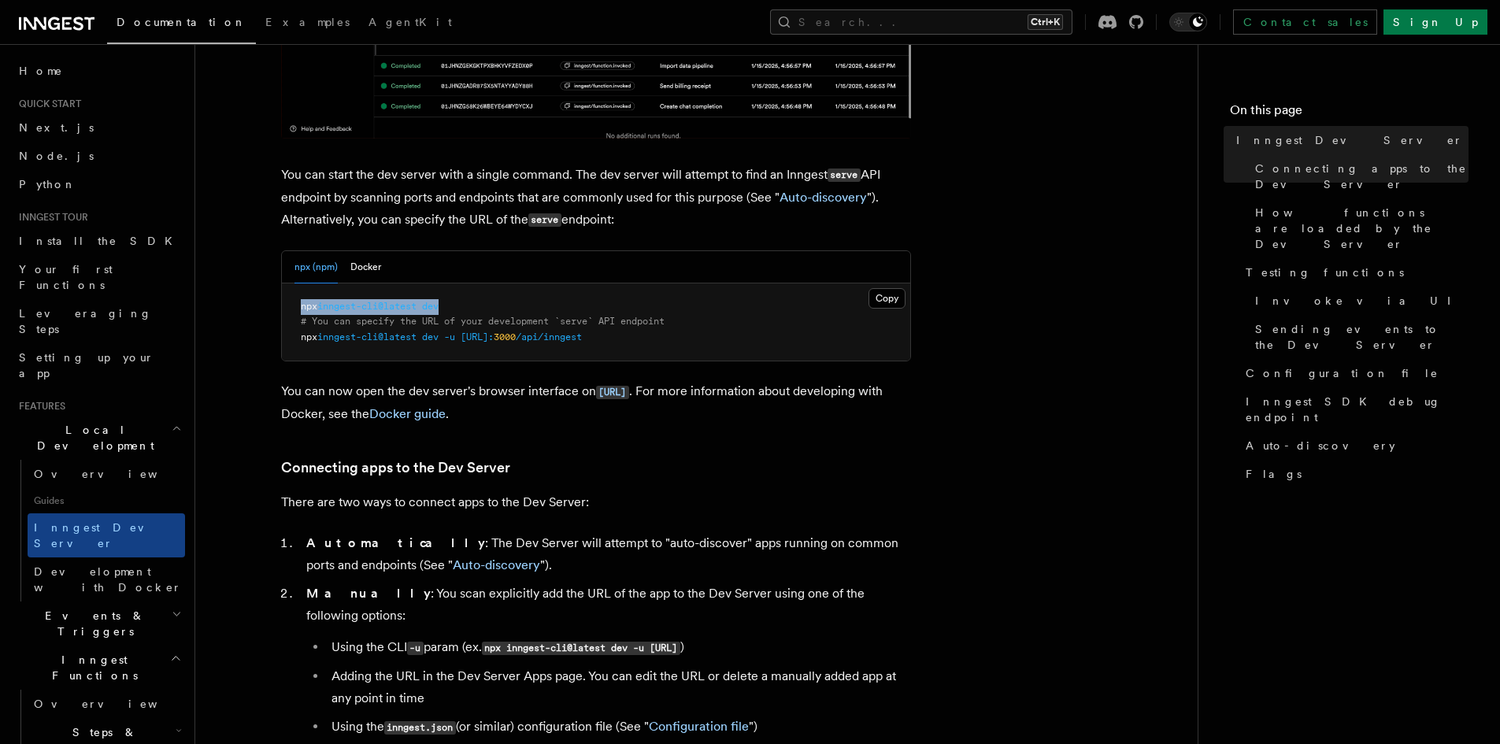  I want to click on button: Search...Ctrl+K, so click(922, 22).